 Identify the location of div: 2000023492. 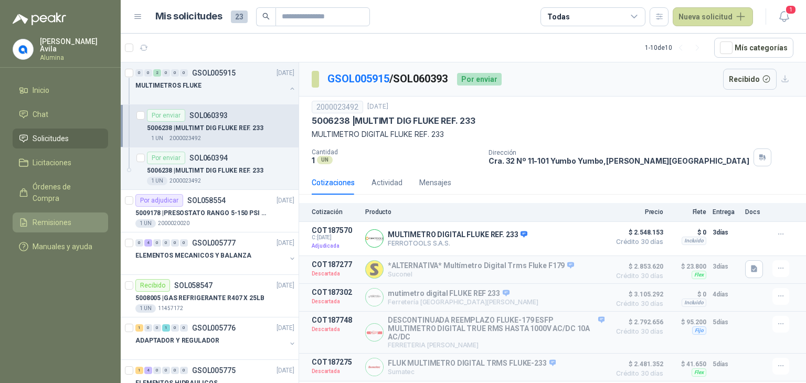
(338, 107).